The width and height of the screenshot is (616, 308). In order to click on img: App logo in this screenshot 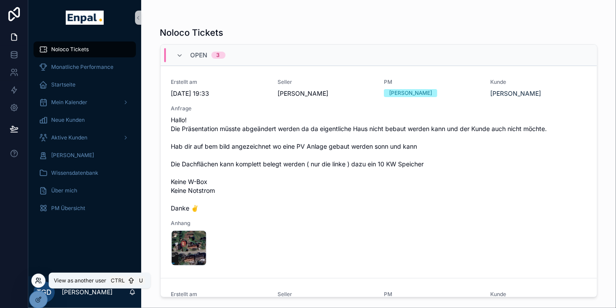, I will do `click(84, 18)`.